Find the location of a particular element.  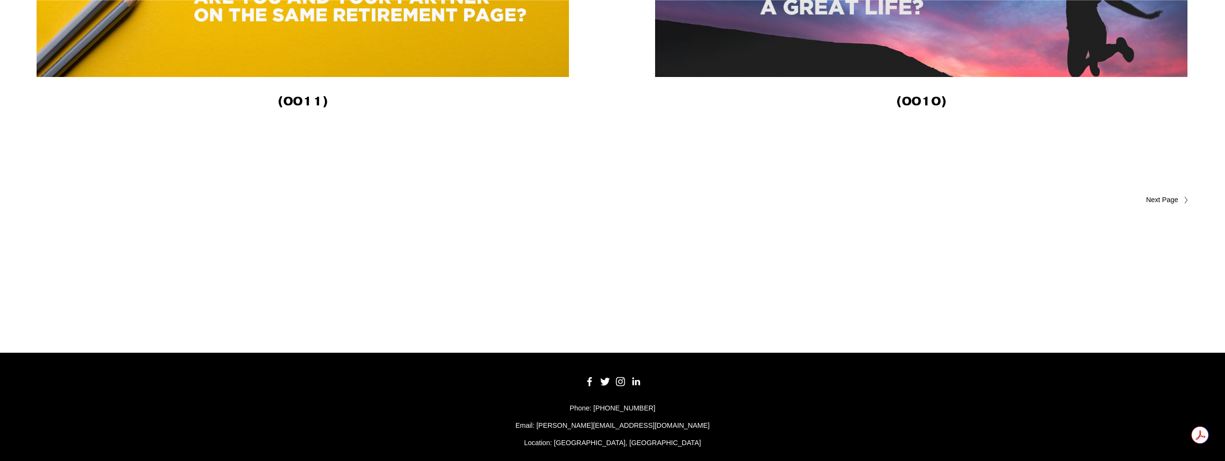

a: LinkedIn is located at coordinates (636, 382).